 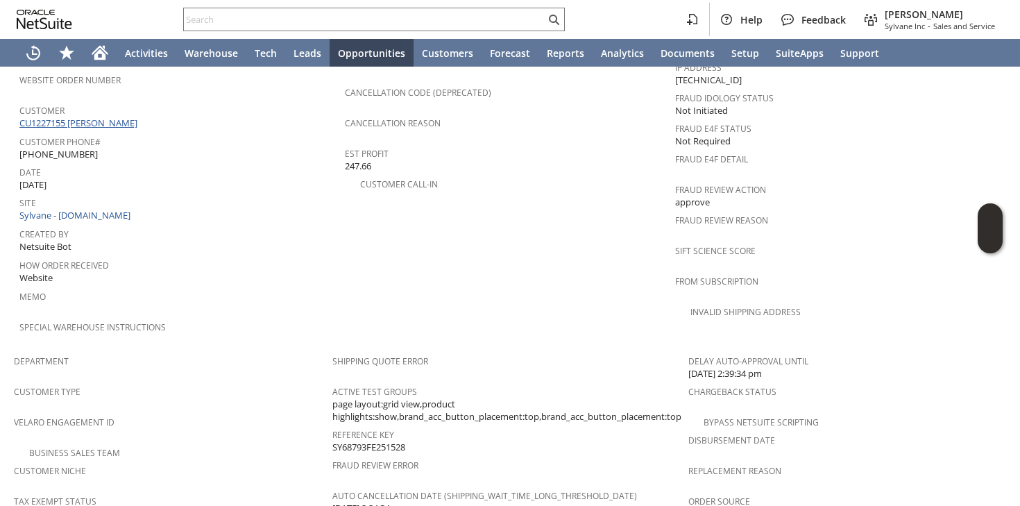 What do you see at coordinates (761, 422) in the screenshot?
I see `a: Bypass NetSuite Scripting` at bounding box center [761, 422].